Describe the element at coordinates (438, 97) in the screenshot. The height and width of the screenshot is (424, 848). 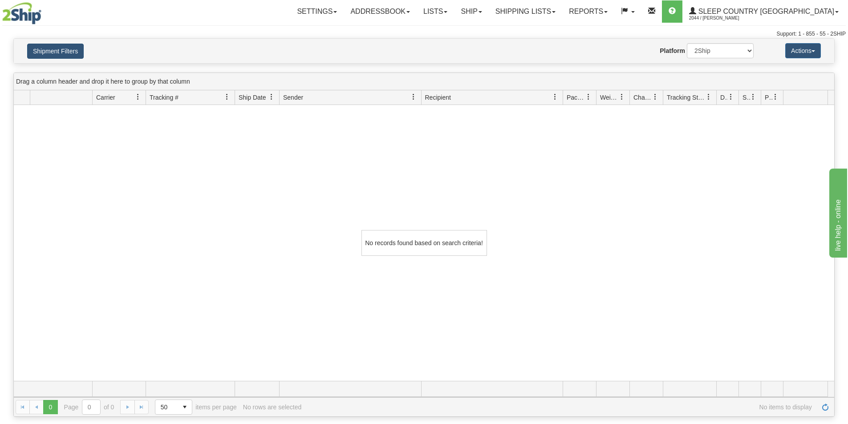
I see `span: Recipient` at that location.